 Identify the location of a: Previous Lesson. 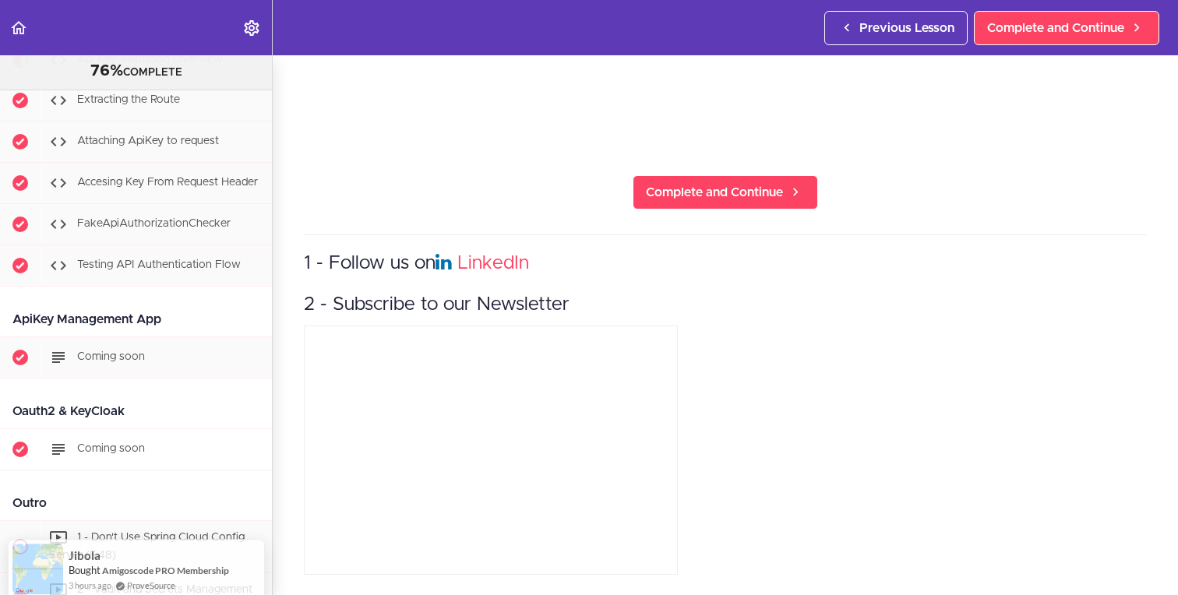
(896, 28).